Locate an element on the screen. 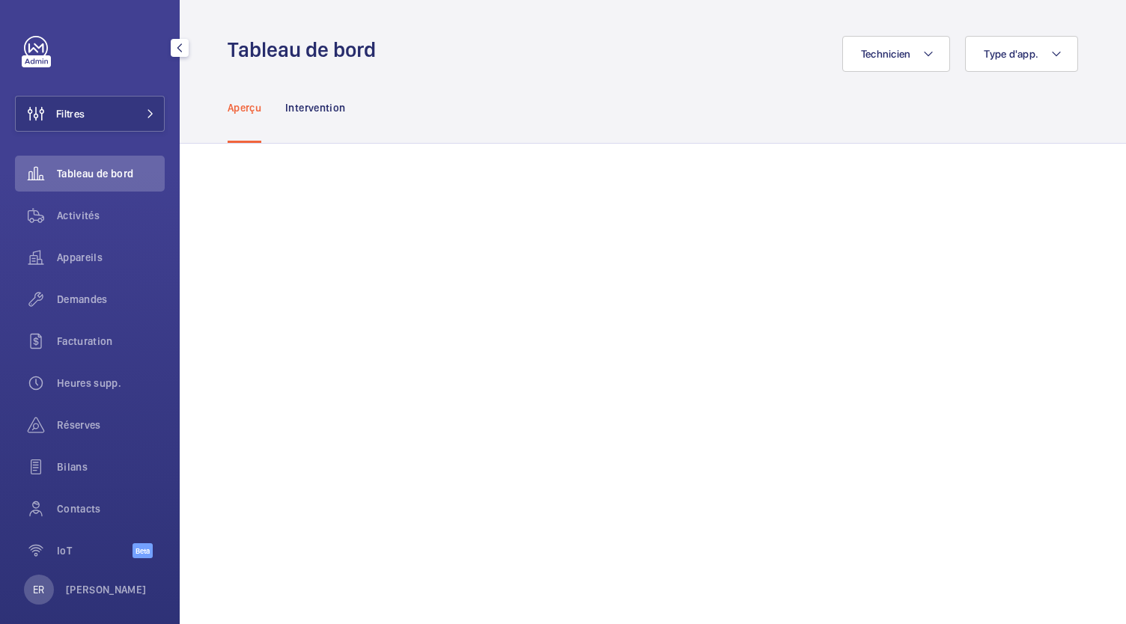 The height and width of the screenshot is (624, 1126). p: Intervention is located at coordinates (315, 108).